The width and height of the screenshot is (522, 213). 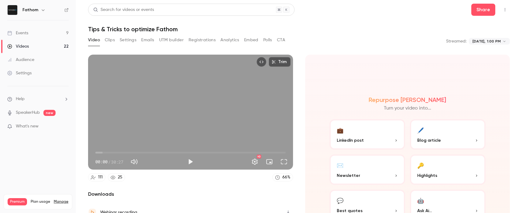 I want to click on div: Audience, so click(x=21, y=60).